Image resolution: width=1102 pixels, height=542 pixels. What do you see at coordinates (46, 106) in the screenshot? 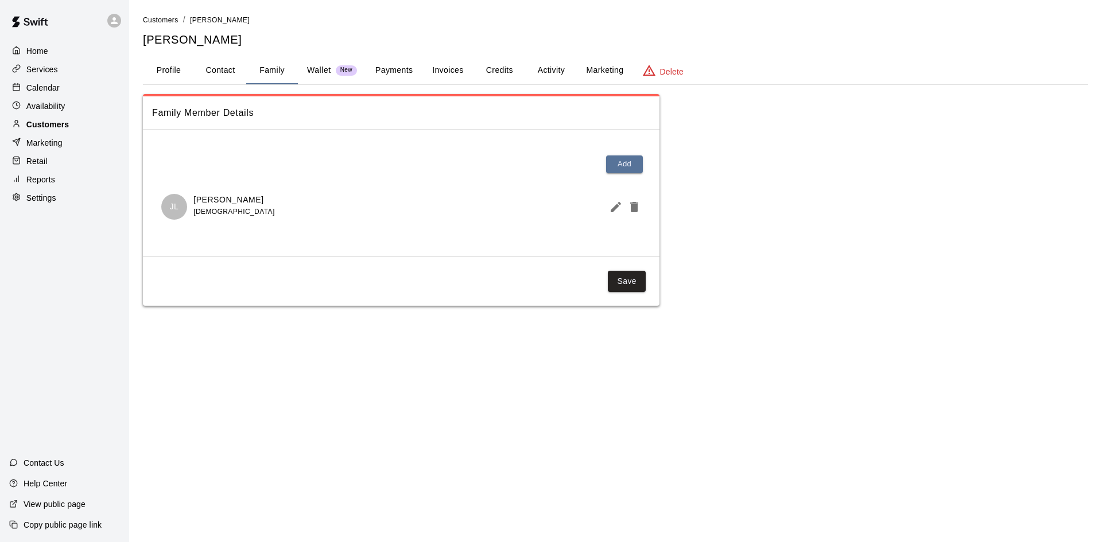
I see `p: Availability` at bounding box center [46, 106].